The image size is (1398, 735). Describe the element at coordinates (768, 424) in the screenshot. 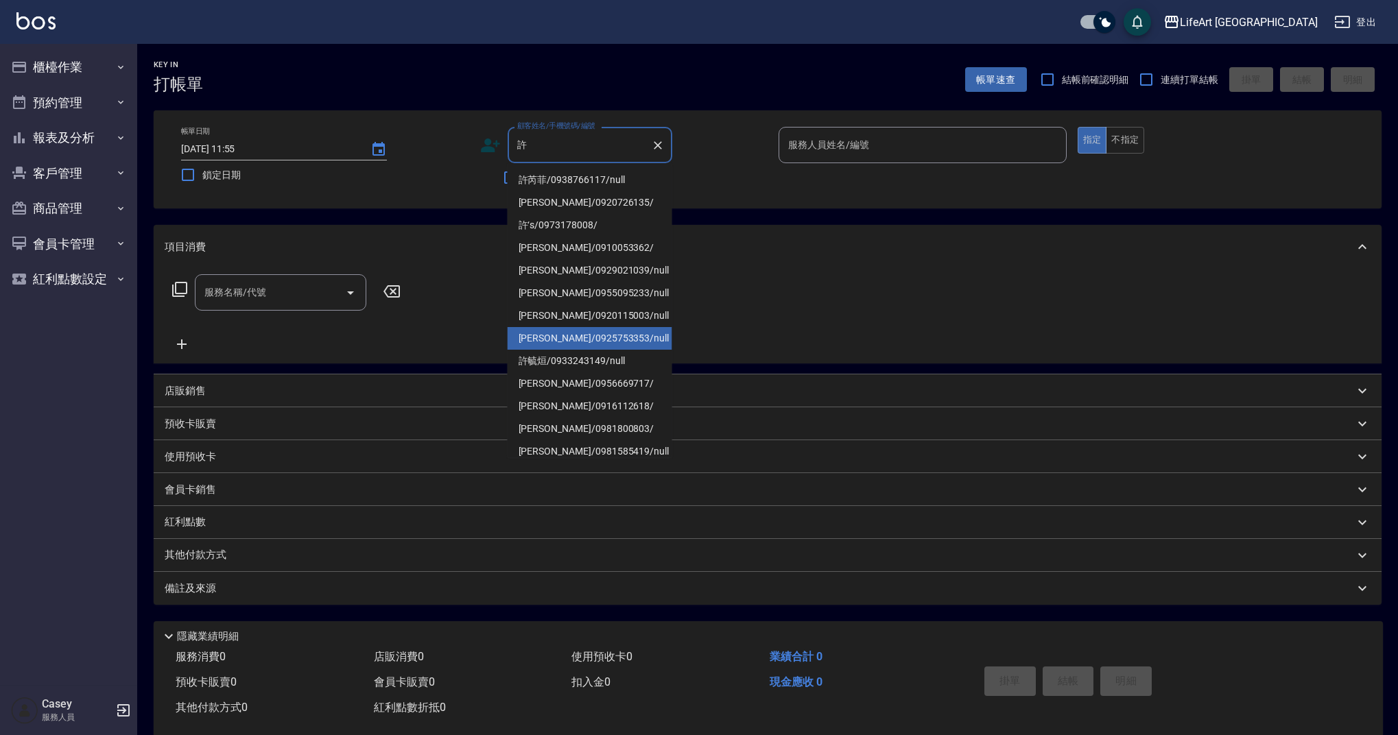

I see `div: 預收卡販賣` at that location.